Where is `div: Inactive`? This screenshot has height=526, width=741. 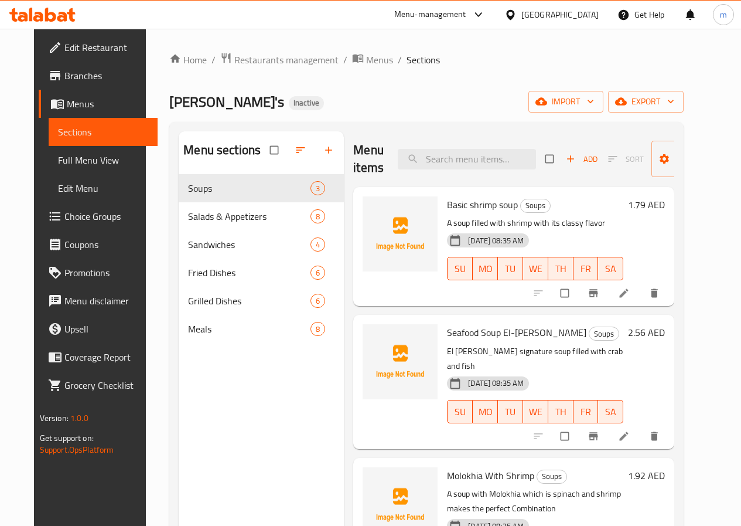
div: Inactive is located at coordinates (306, 103).